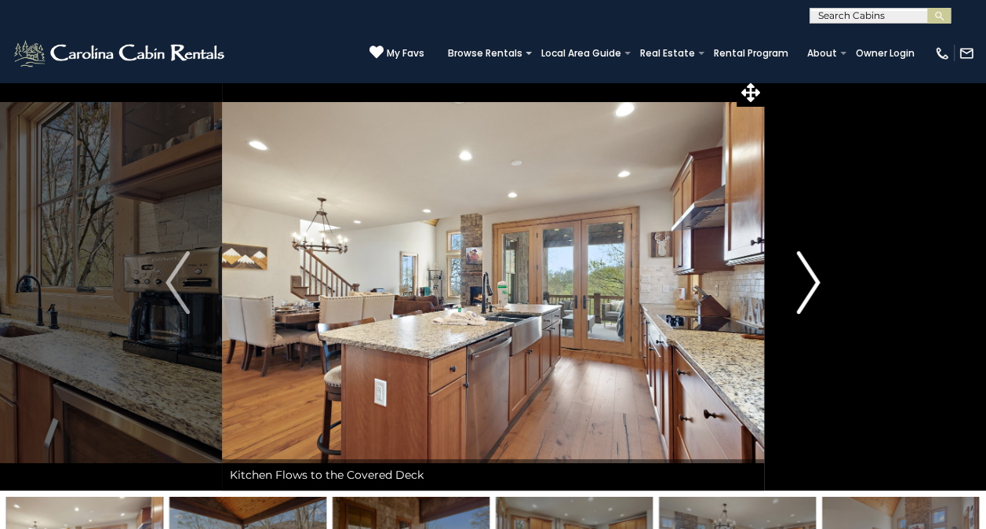 This screenshot has width=986, height=529. What do you see at coordinates (406, 53) in the screenshot?
I see `span: My Favs` at bounding box center [406, 53].